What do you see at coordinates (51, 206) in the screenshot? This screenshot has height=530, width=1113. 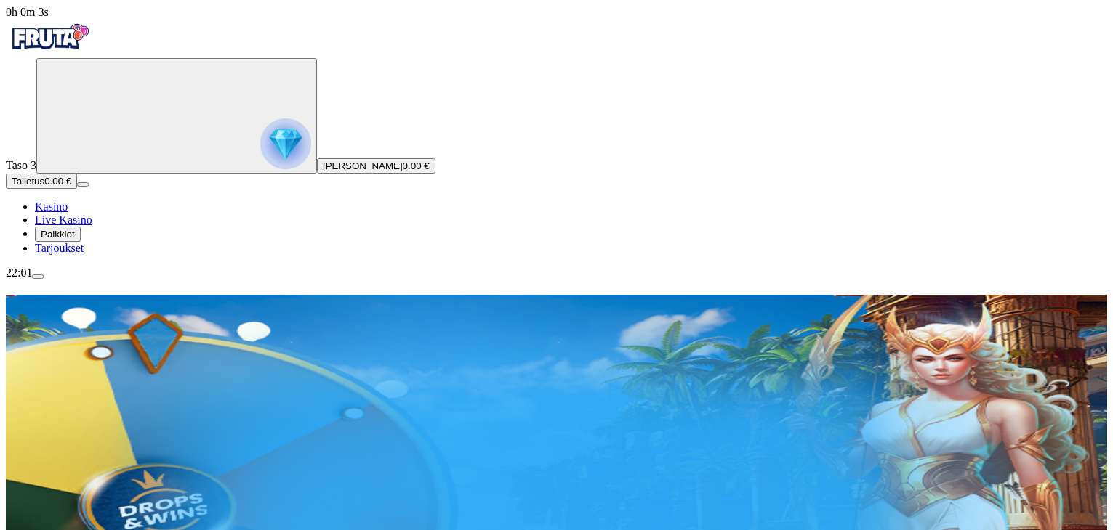 I see `a: diamond iconKasino` at bounding box center [51, 206].